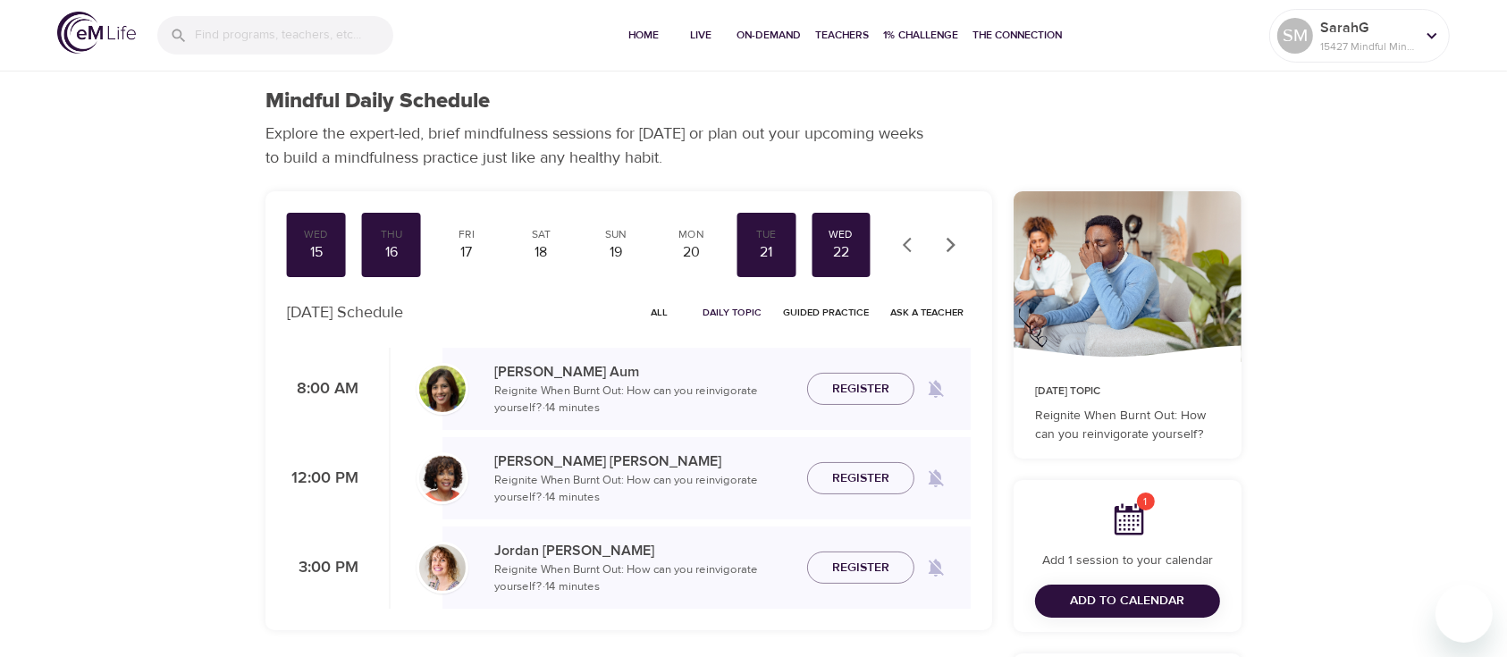 The image size is (1507, 657). I want to click on span: Teachers, so click(842, 35).